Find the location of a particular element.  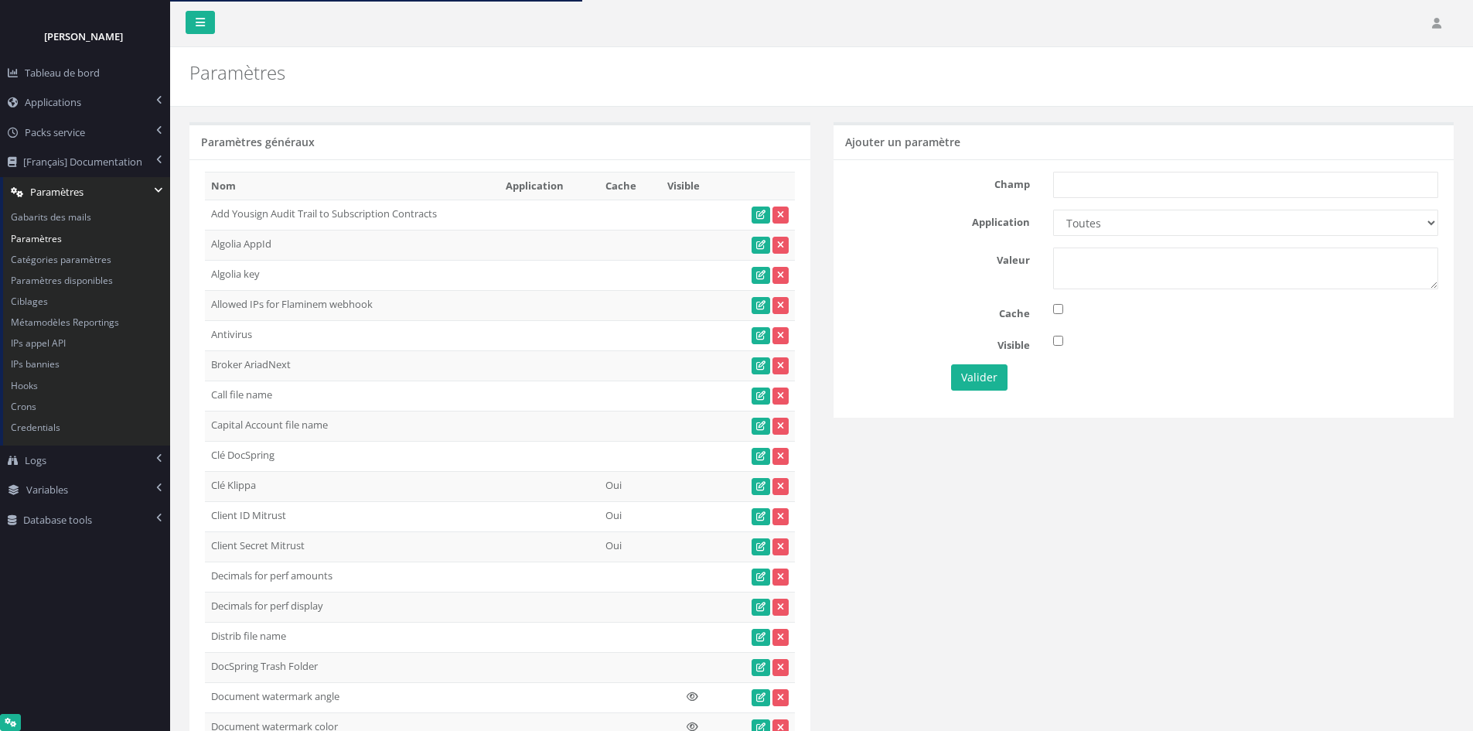

span: Tableau de bord is located at coordinates (62, 73).